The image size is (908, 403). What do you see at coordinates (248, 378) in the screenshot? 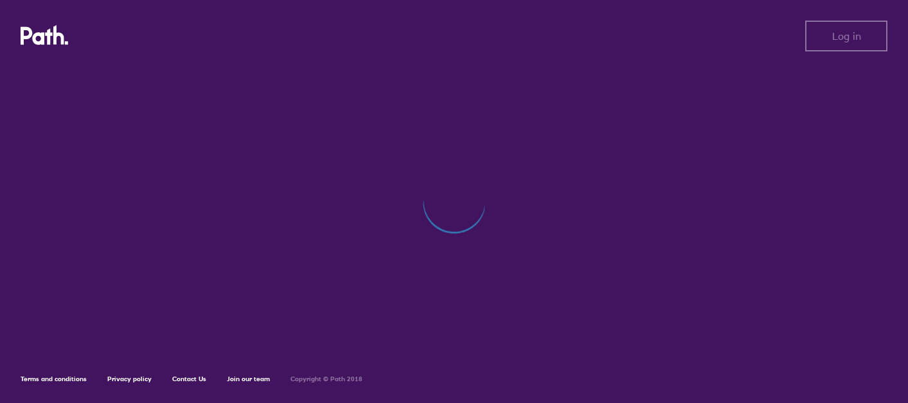
I see `a: Join our team` at bounding box center [248, 378].